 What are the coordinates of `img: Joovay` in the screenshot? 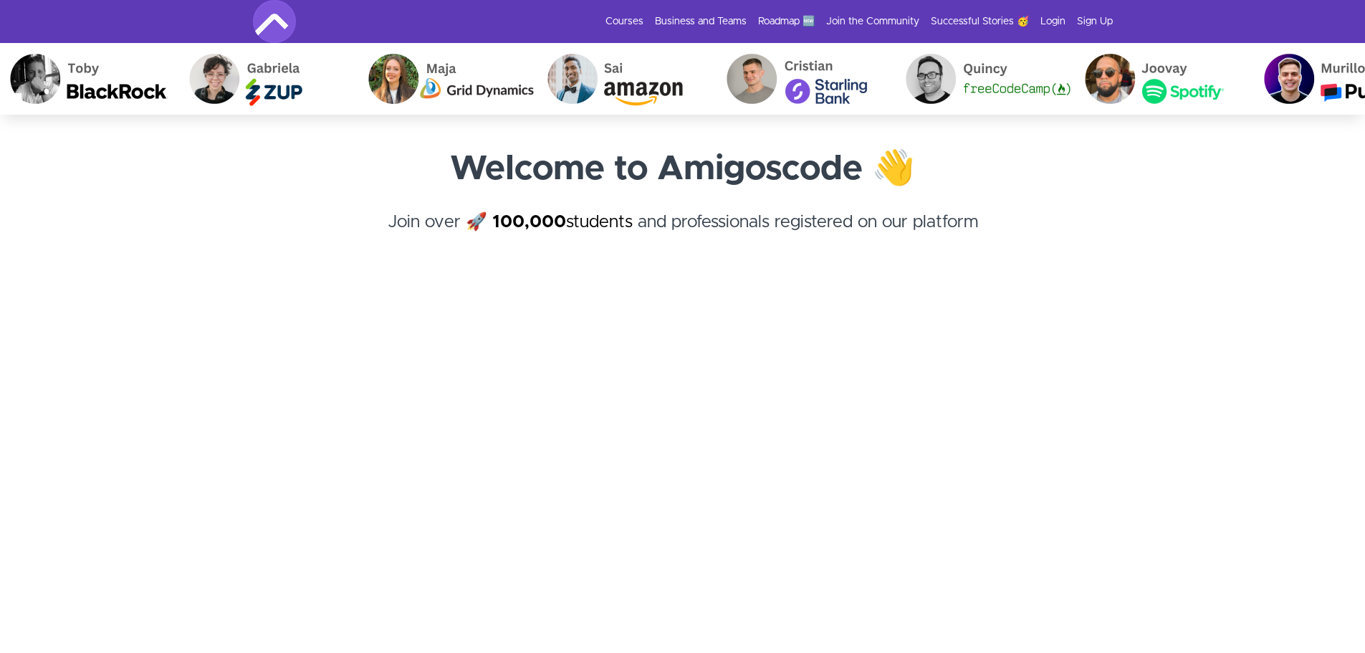 It's located at (1164, 79).